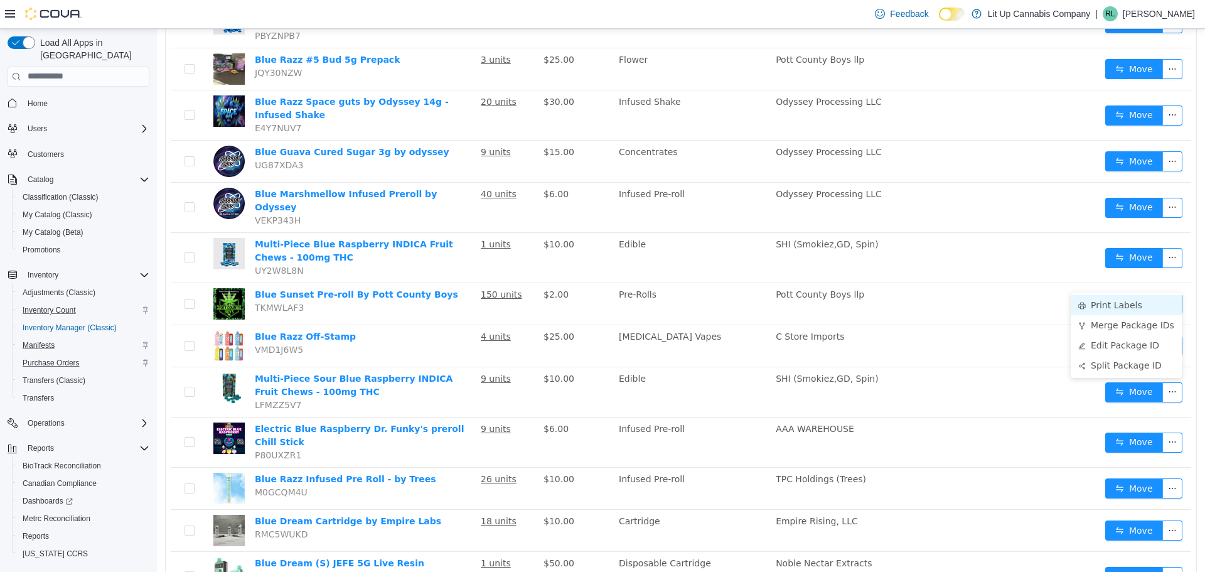 This screenshot has width=1205, height=572. Describe the element at coordinates (342, 492) in the screenshot. I see `u: 18 units` at that location.